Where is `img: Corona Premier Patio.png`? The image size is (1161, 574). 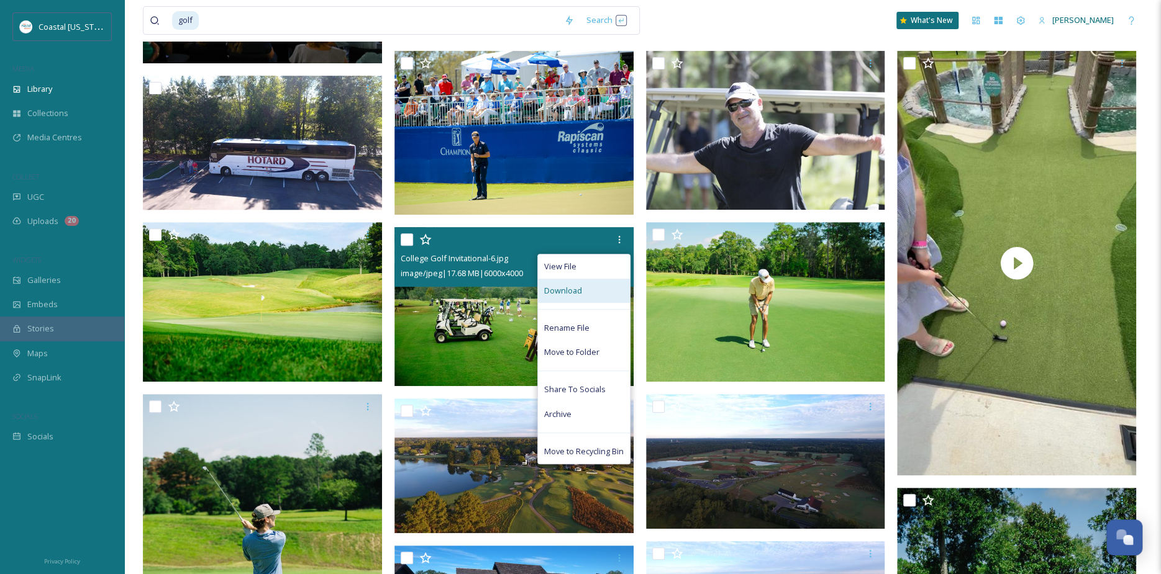 img: Corona Premier Patio.png is located at coordinates (514, 133).